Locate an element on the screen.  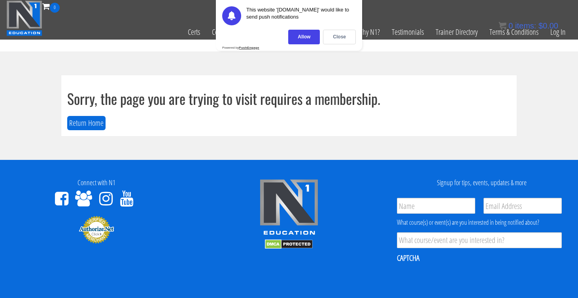
img: n1-edu-logo is located at coordinates (289, 208).